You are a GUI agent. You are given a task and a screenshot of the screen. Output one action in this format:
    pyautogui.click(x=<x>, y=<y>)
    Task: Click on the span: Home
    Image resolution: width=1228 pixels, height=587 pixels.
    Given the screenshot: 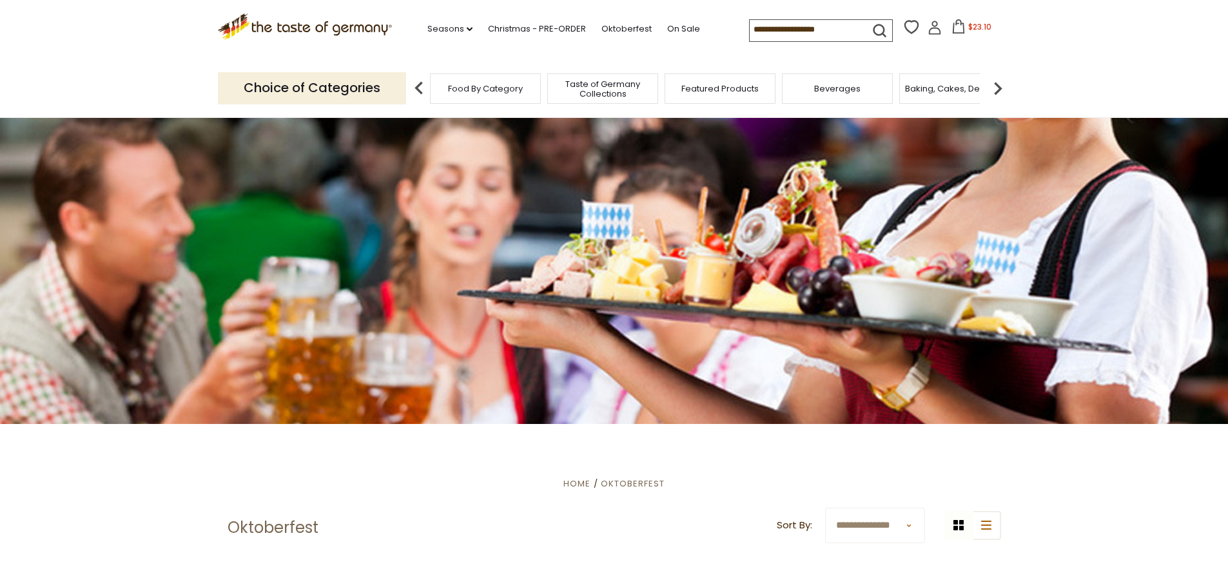 What is the action you would take?
    pyautogui.click(x=577, y=483)
    